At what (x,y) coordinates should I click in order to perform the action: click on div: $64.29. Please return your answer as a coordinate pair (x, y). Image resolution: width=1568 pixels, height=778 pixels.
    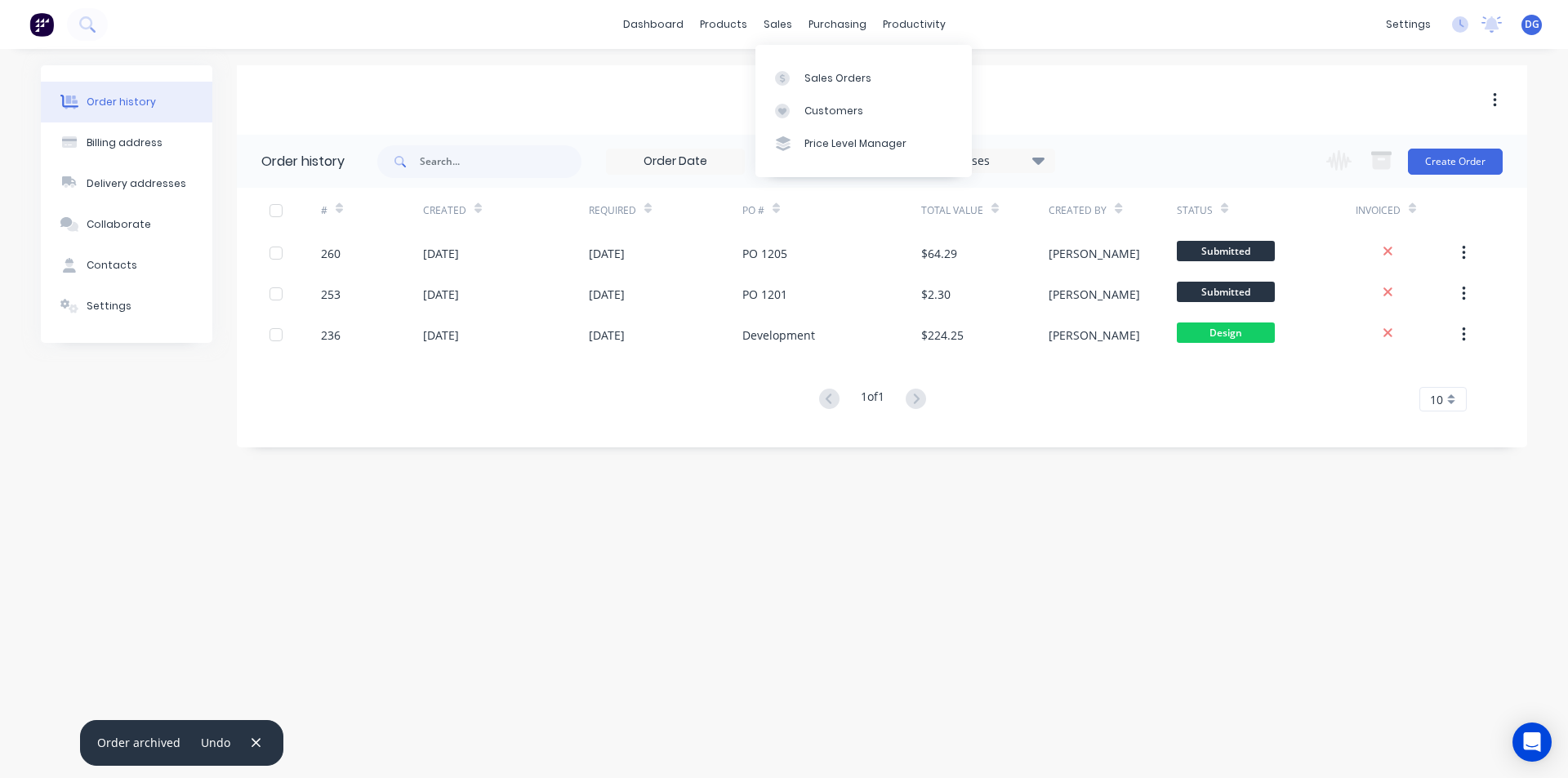
    Looking at the image, I should click on (939, 253).